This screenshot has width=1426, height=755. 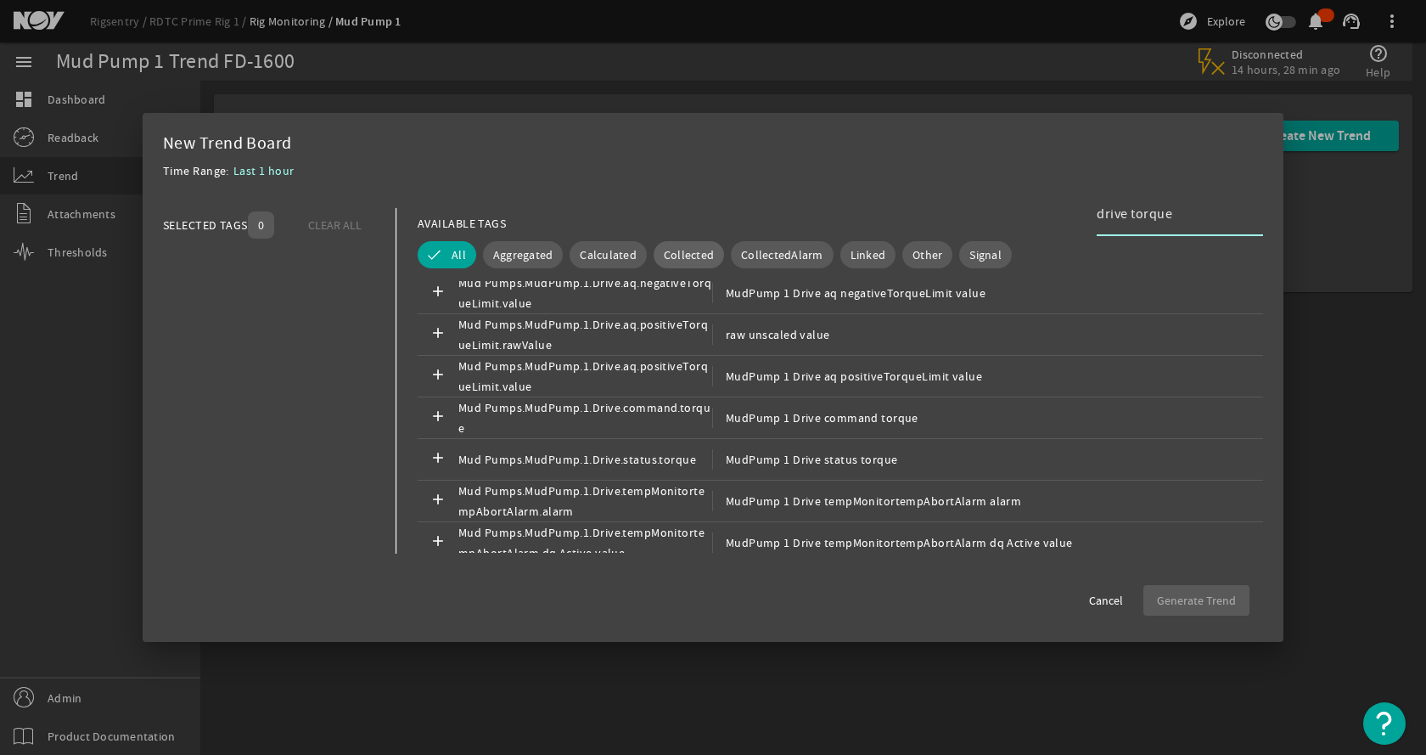 What do you see at coordinates (608, 255) in the screenshot?
I see `span: Calculated` at bounding box center [608, 255].